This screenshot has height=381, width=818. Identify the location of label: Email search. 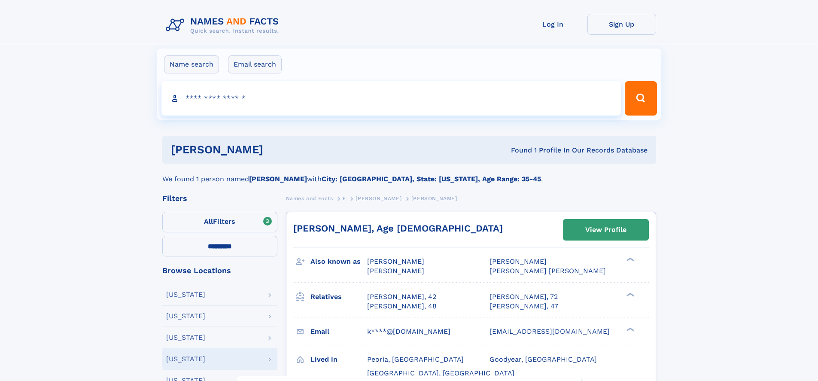
(255, 64).